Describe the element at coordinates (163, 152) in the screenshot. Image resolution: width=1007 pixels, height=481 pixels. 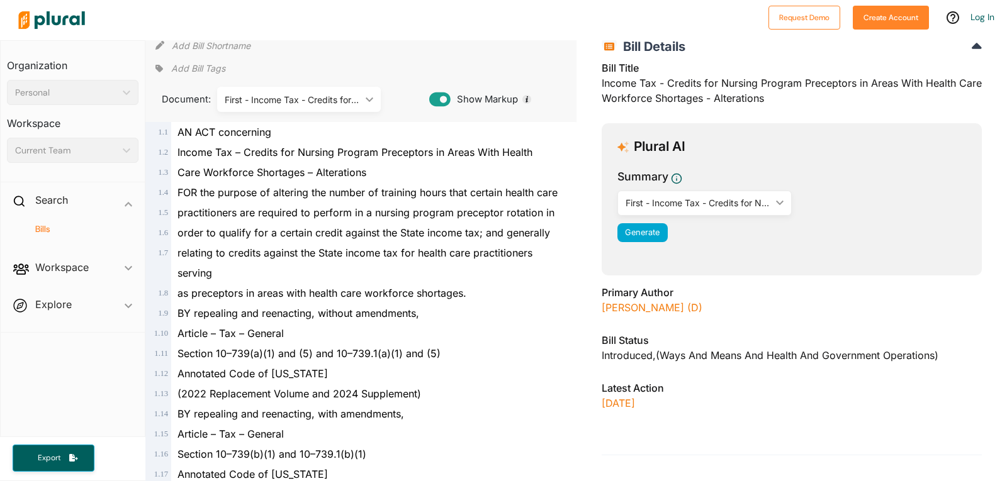
I see `span: 1 . 2` at that location.